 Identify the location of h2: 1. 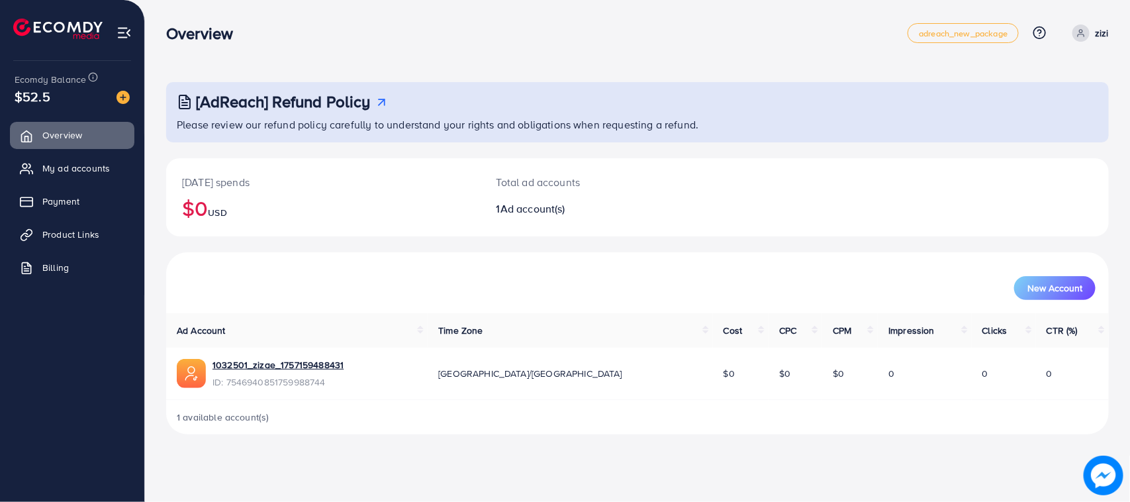
(599, 209).